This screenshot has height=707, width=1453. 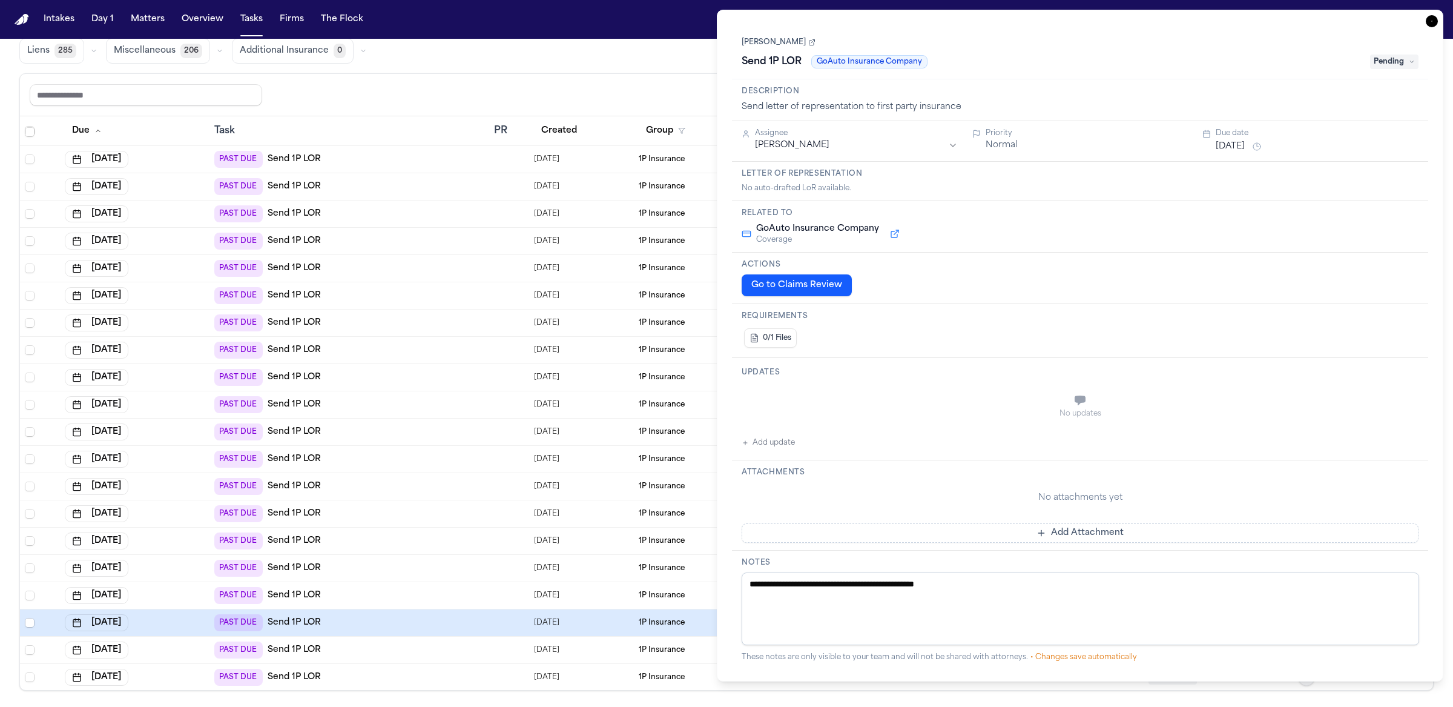 What do you see at coordinates (547, 241) in the screenshot?
I see `span: 8/26/2025, 12:51:39 PM` at bounding box center [547, 241].